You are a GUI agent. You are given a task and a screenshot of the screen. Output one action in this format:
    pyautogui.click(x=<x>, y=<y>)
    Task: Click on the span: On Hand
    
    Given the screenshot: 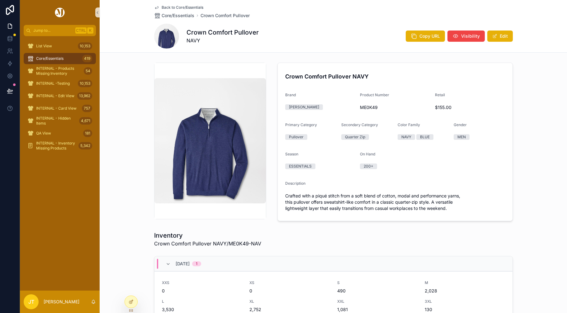 What is the action you would take?
    pyautogui.click(x=367, y=154)
    